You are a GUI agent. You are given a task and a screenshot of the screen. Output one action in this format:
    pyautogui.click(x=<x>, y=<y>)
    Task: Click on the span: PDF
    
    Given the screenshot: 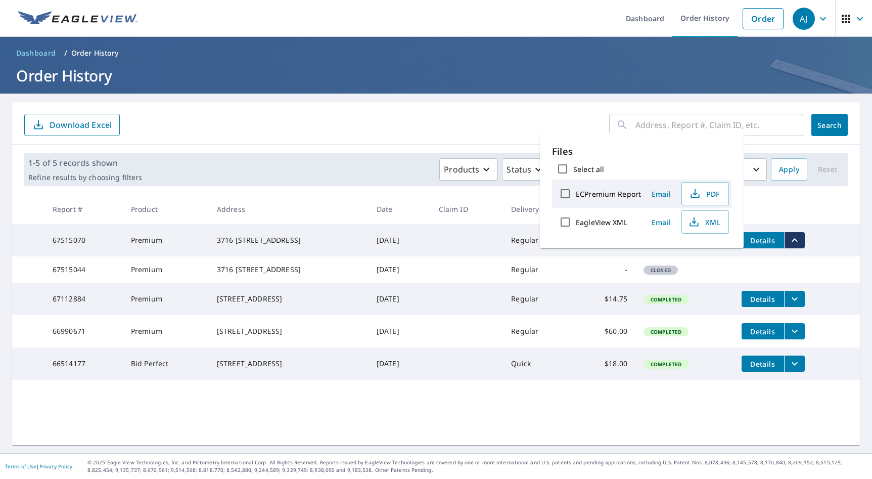 What is the action you would take?
    pyautogui.click(x=705, y=194)
    